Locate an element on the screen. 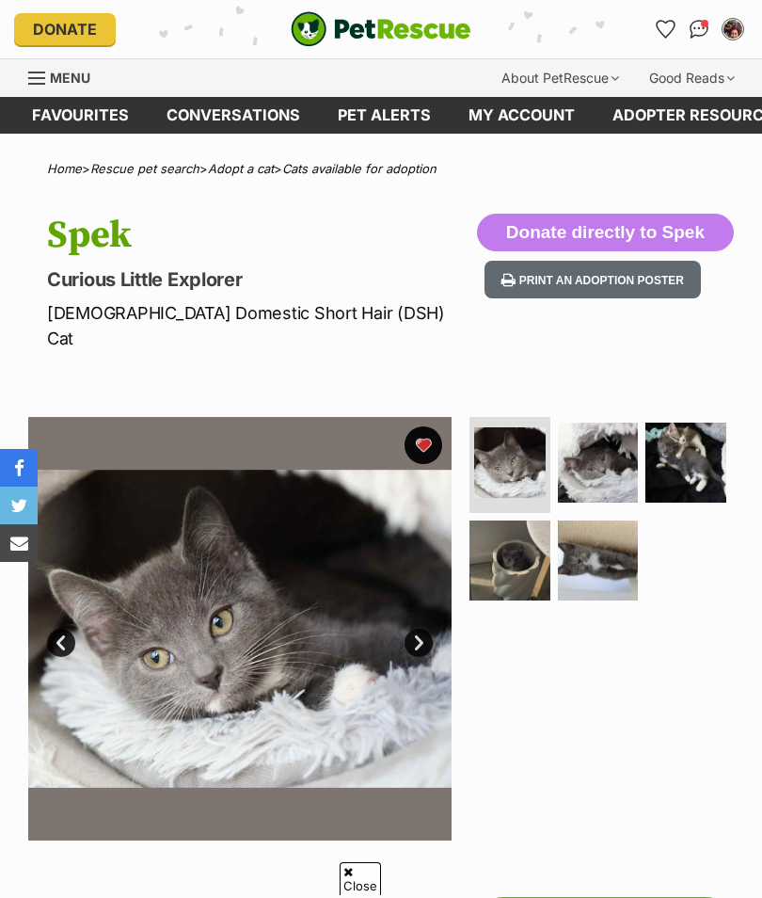  span: Menu is located at coordinates (70, 77).